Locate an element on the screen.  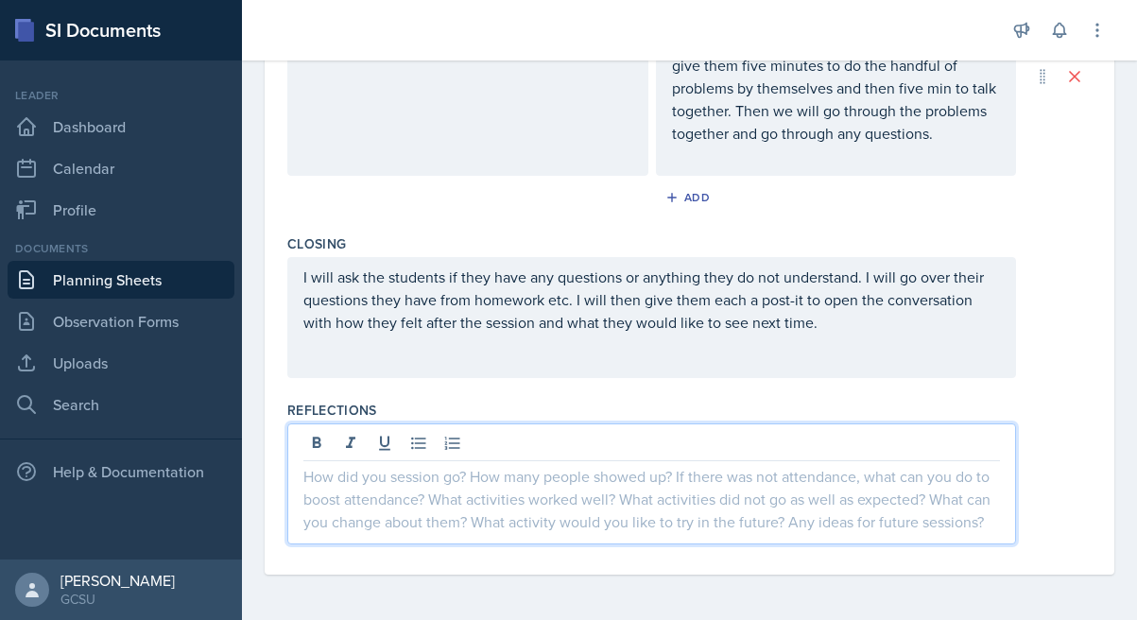
button: Add is located at coordinates (689, 198).